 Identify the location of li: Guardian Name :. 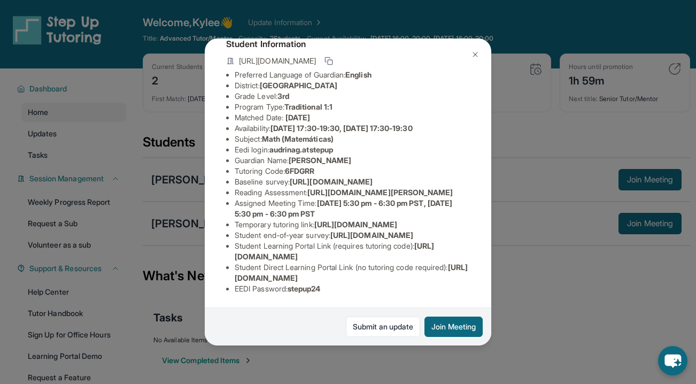
(352, 160).